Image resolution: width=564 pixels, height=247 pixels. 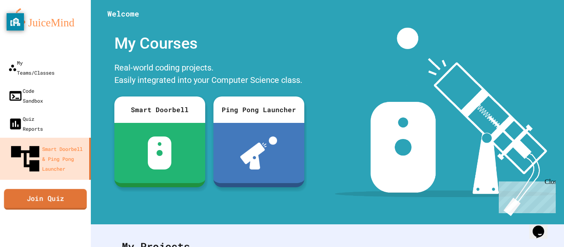 What do you see at coordinates (45, 199) in the screenshot?
I see `a: Join Quiz` at bounding box center [45, 199].